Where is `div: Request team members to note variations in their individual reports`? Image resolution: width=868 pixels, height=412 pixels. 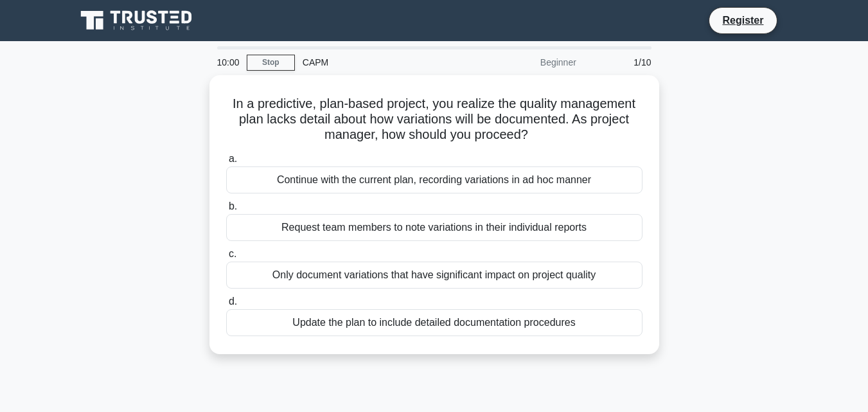
div: Request team members to note variations in their individual reports is located at coordinates (434, 227).